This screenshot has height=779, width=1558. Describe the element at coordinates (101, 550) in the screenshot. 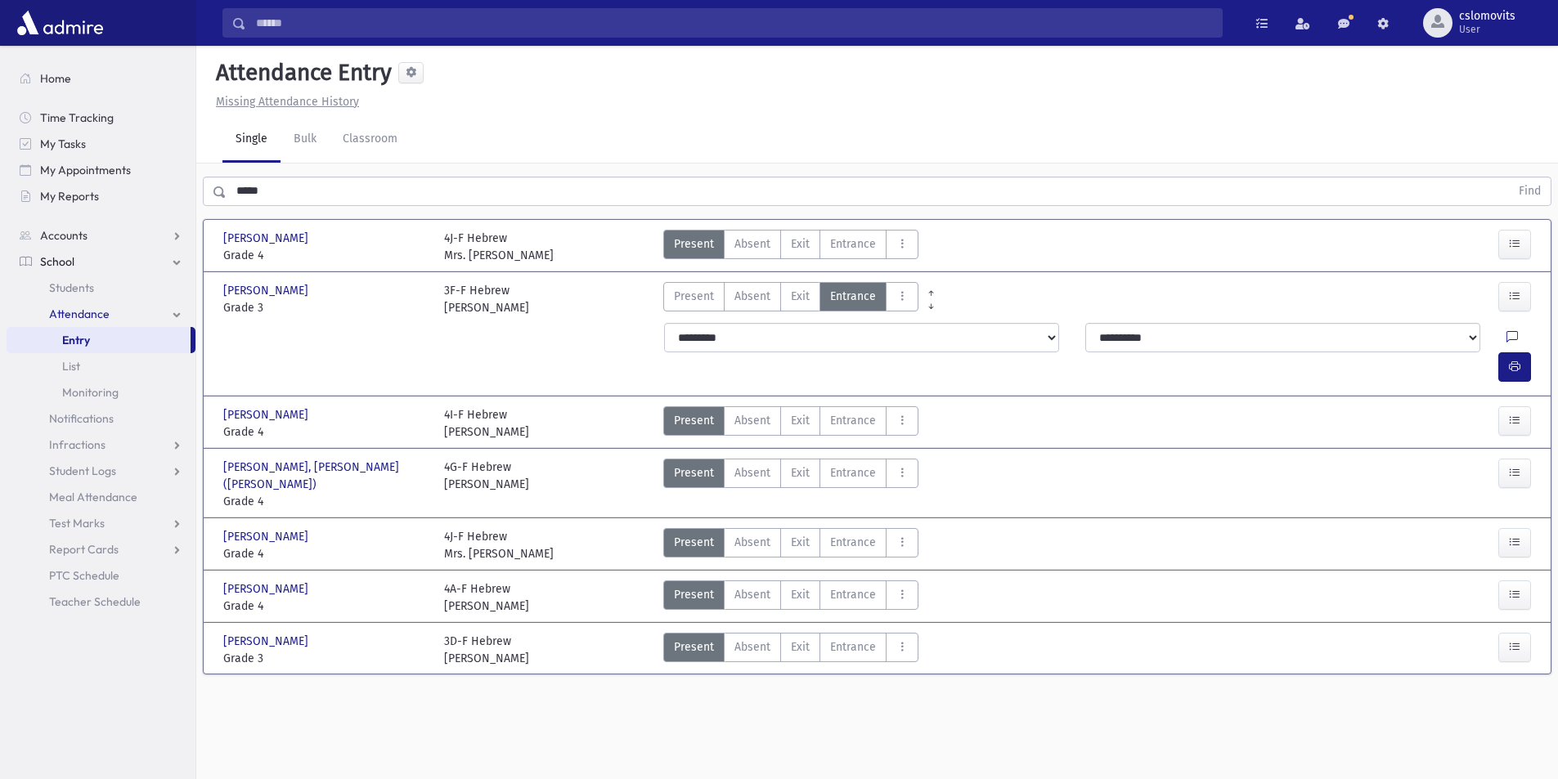

I see `a: Report Cards` at that location.